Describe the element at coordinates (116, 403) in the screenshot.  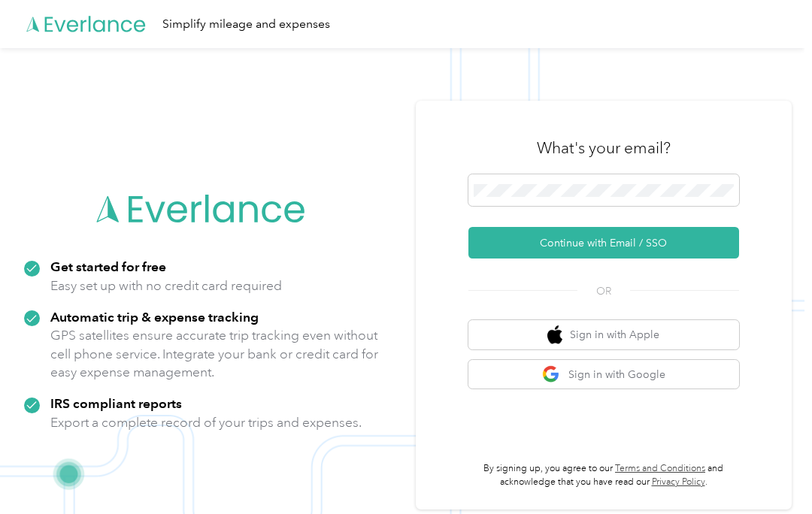
I see `strong: IRS compliant reports` at that location.